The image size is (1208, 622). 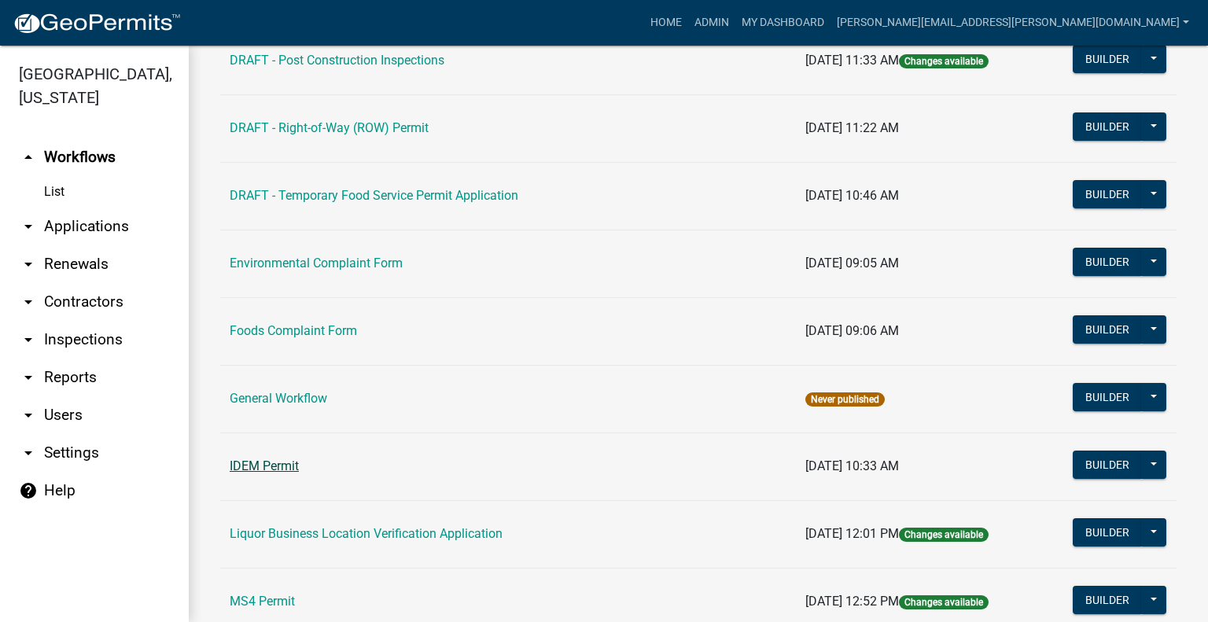 What do you see at coordinates (337, 60) in the screenshot?
I see `a: DRAFT - Post Construction Inspections` at bounding box center [337, 60].